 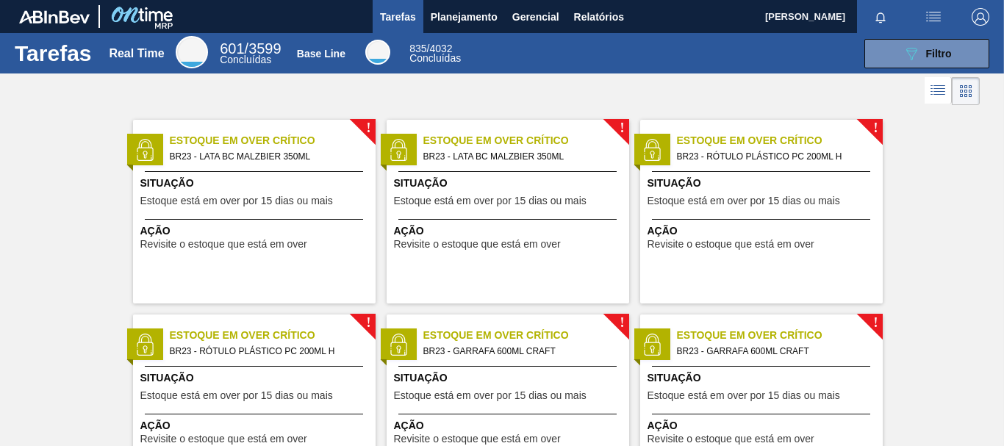 What do you see at coordinates (881, 17) in the screenshot?
I see `button: Notificações` at bounding box center [881, 17].